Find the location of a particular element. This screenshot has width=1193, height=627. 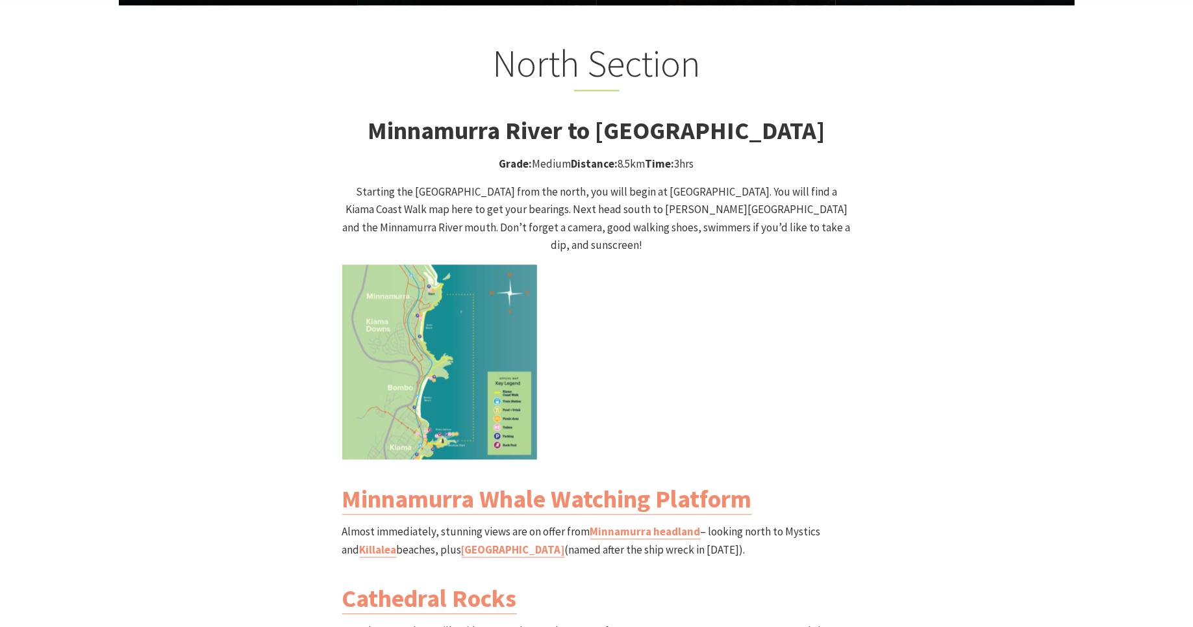

a: Killalea is located at coordinates (378, 549).